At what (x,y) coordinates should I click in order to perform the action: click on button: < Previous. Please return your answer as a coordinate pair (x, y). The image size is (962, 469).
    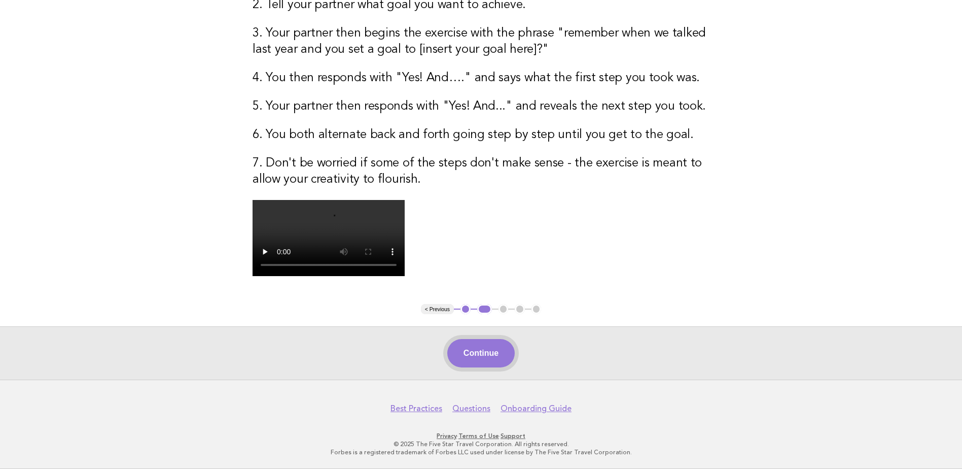
    Looking at the image, I should click on (437, 309).